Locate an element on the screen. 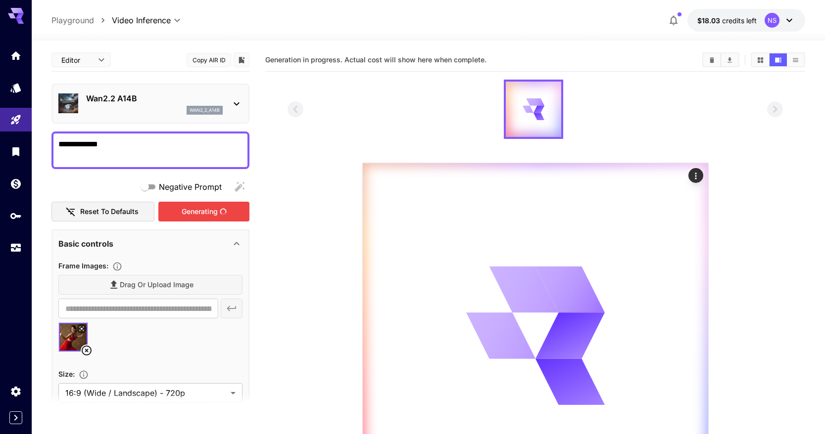 This screenshot has width=825, height=434. div: Clear AllDownload All is located at coordinates (720, 60).